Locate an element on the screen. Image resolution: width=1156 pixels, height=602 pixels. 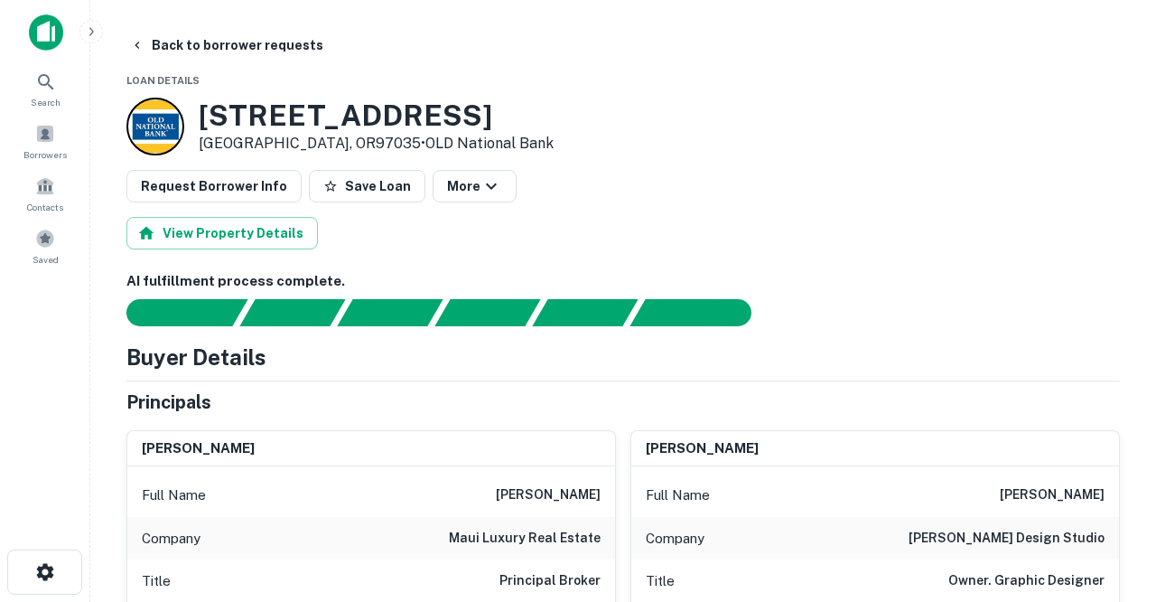
h6: Owner. Graphic Designer is located at coordinates (1026, 581).